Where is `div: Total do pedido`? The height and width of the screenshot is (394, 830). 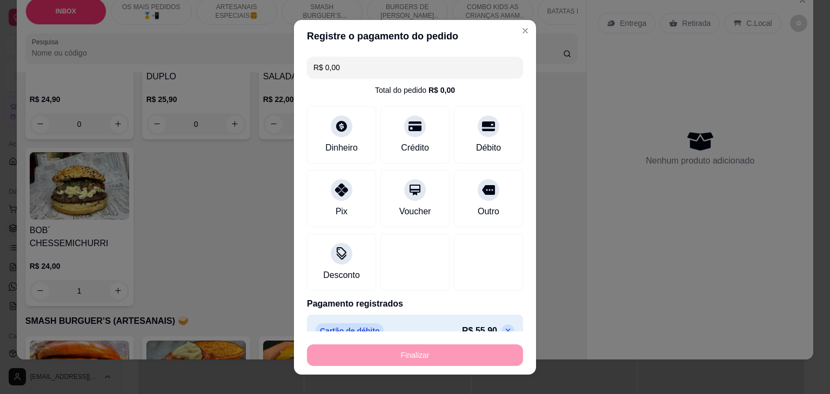
div: Total do pedido is located at coordinates (415, 90).